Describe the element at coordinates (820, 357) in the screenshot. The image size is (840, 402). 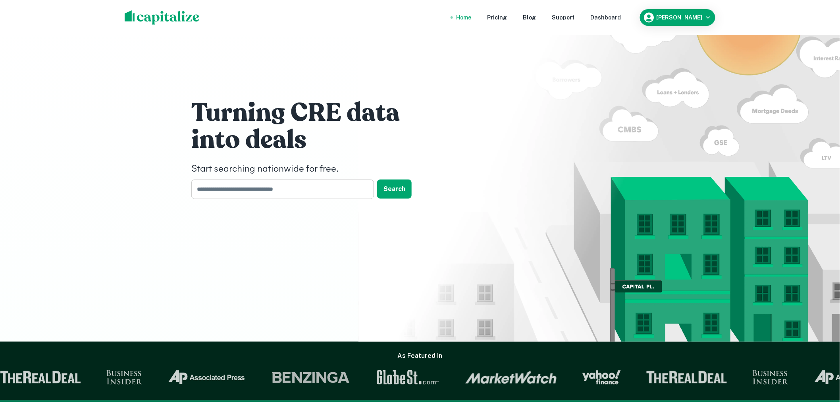
I see `div: Chat Widget` at that location.